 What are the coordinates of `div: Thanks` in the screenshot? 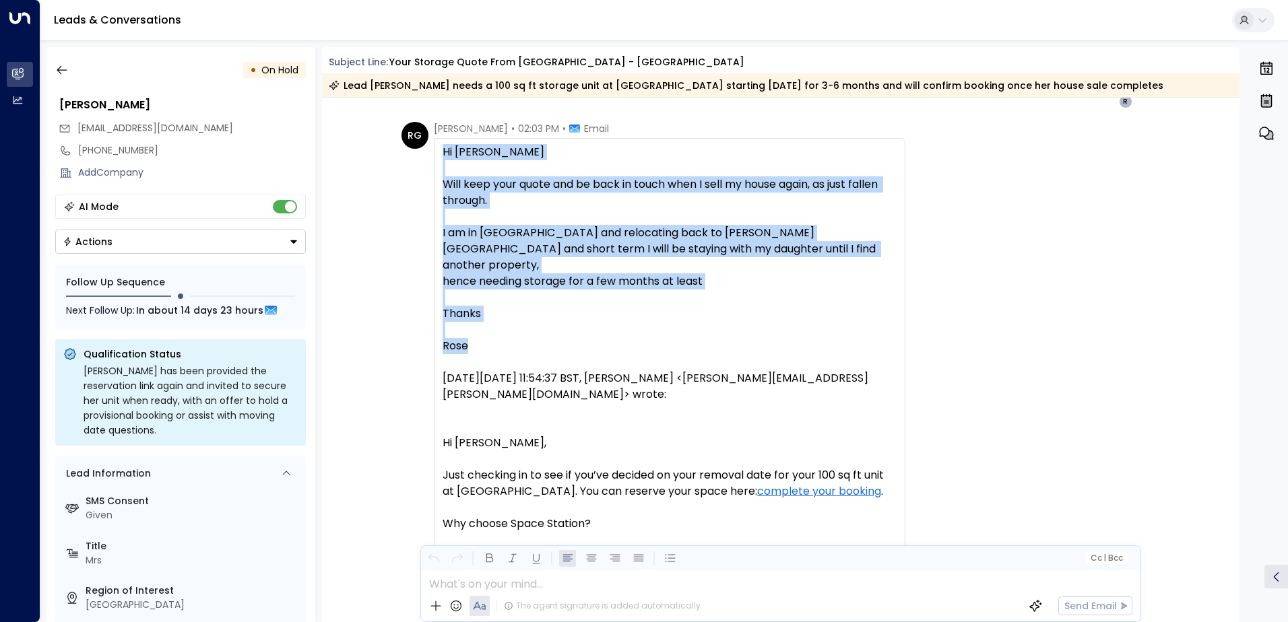 It's located at (670, 314).